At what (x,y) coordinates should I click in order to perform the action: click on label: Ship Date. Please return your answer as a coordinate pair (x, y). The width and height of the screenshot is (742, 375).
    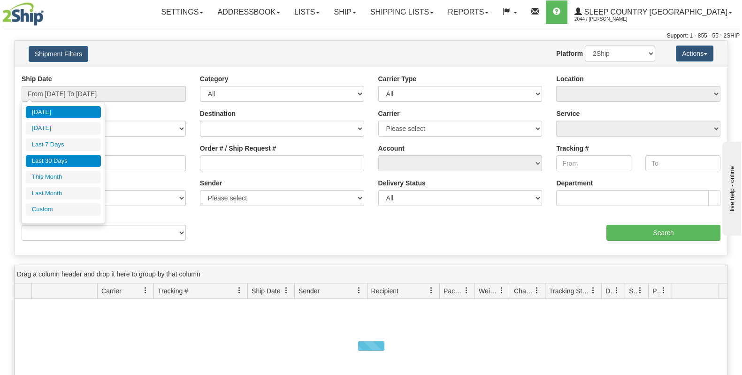
    Looking at the image, I should click on (37, 79).